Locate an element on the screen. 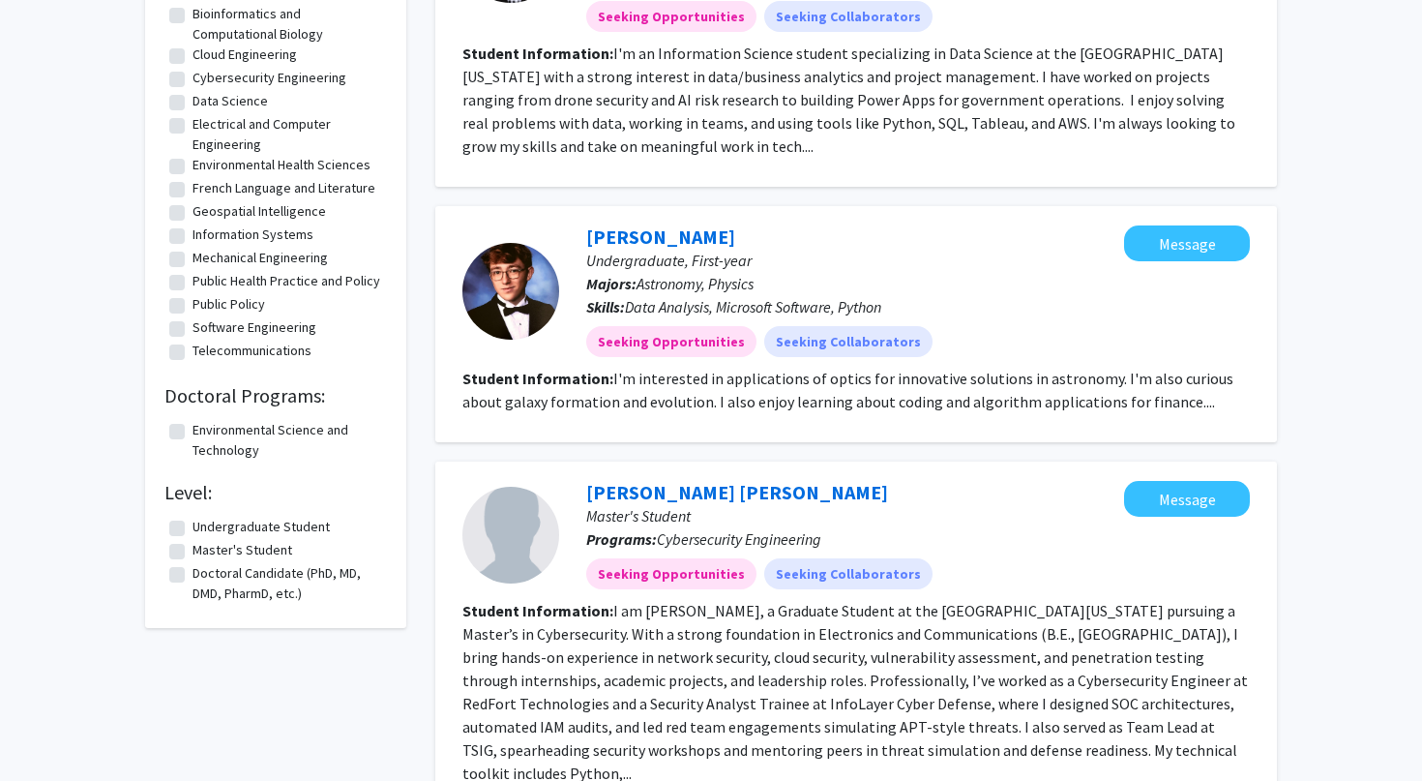 The width and height of the screenshot is (1422, 781). b: Skills: is located at coordinates (605, 307).